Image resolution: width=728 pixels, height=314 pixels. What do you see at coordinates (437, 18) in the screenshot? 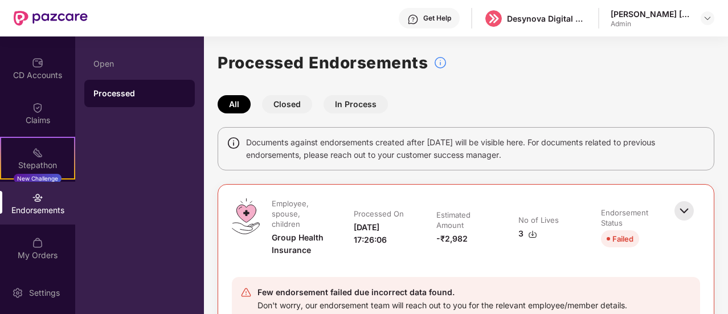
I see `div: Get Help` at bounding box center [437, 18].